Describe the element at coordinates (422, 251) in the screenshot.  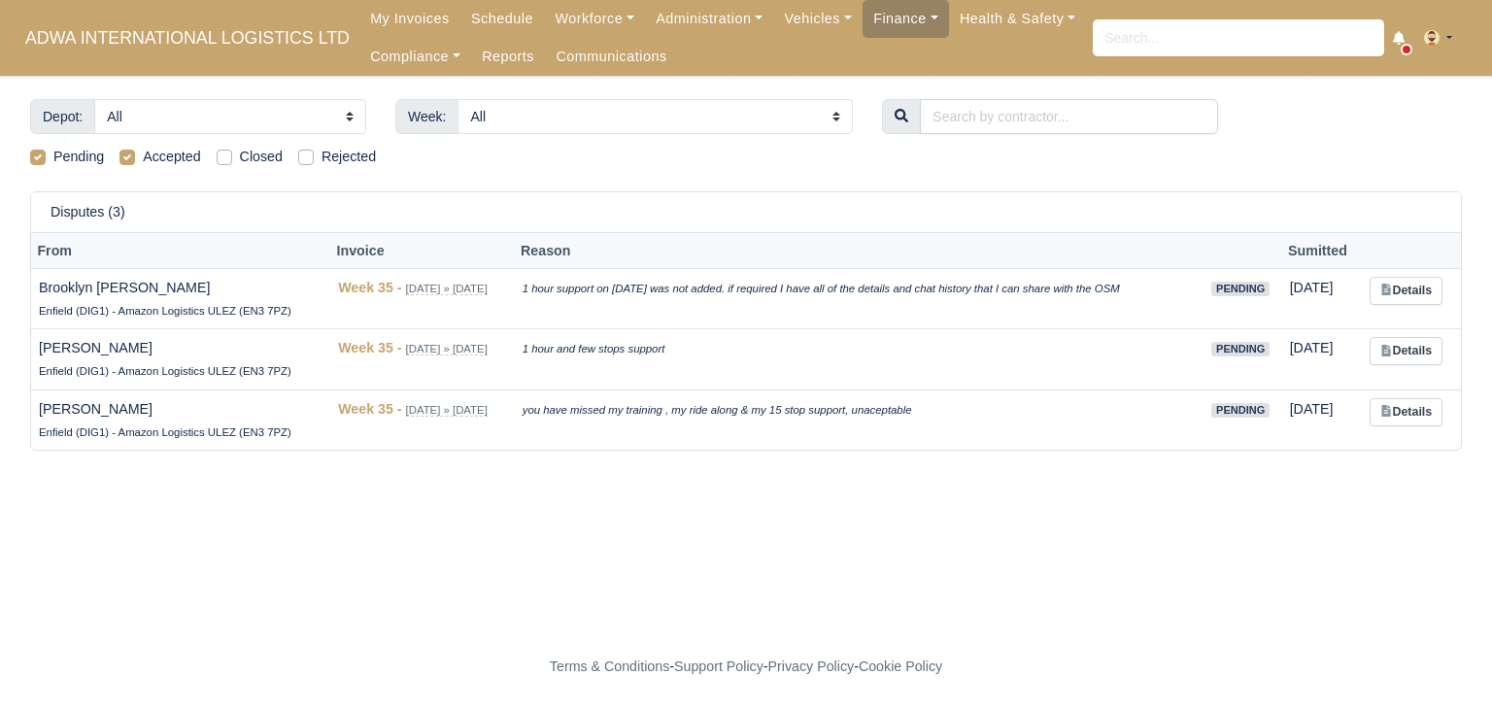
I see `th: Invoice` at that location.